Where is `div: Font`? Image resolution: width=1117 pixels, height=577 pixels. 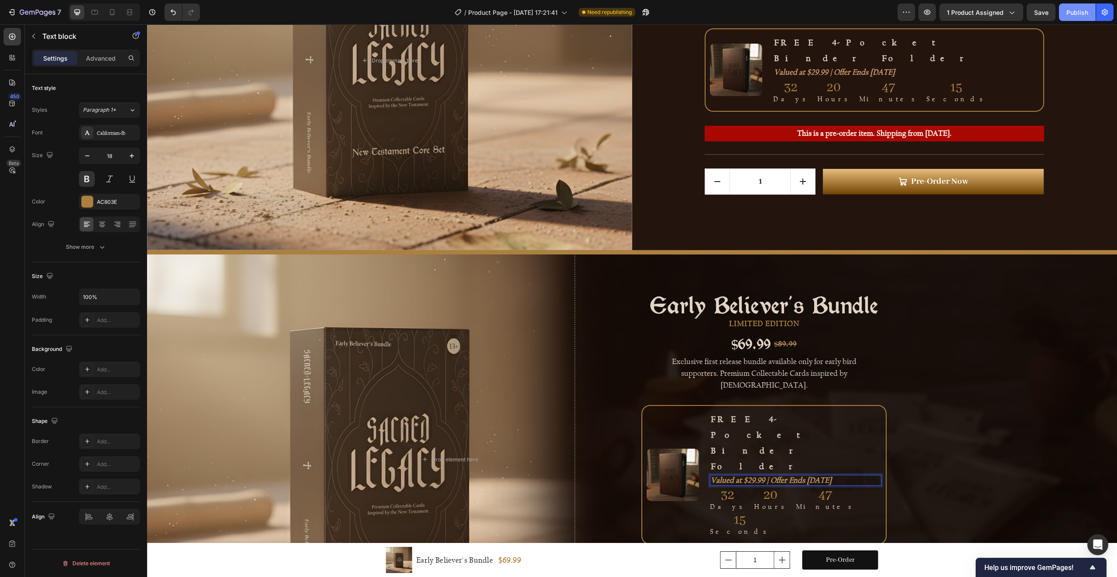
div: Font is located at coordinates (37, 133).